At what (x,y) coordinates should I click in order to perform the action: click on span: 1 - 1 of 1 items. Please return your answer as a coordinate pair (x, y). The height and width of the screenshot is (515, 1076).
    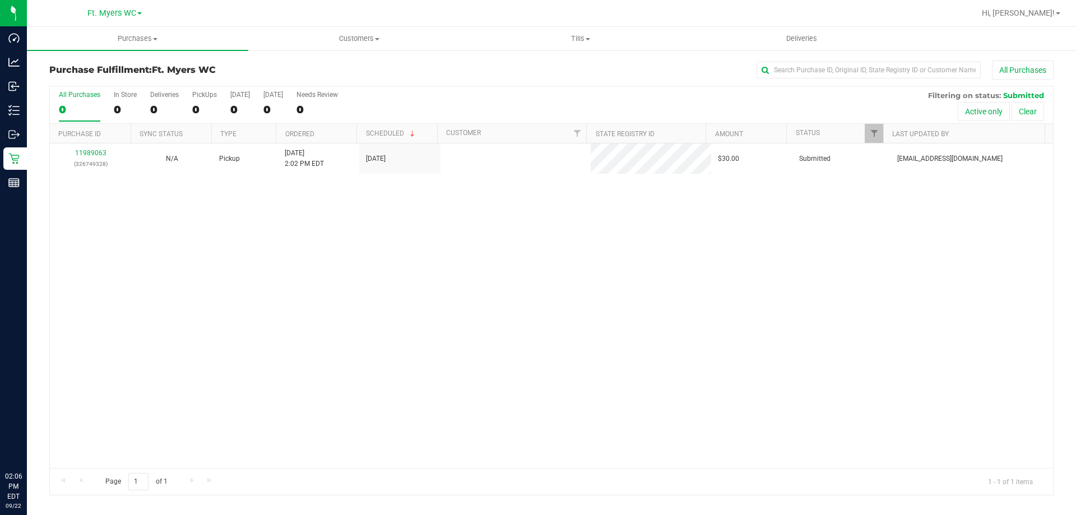
    Looking at the image, I should click on (1011, 481).